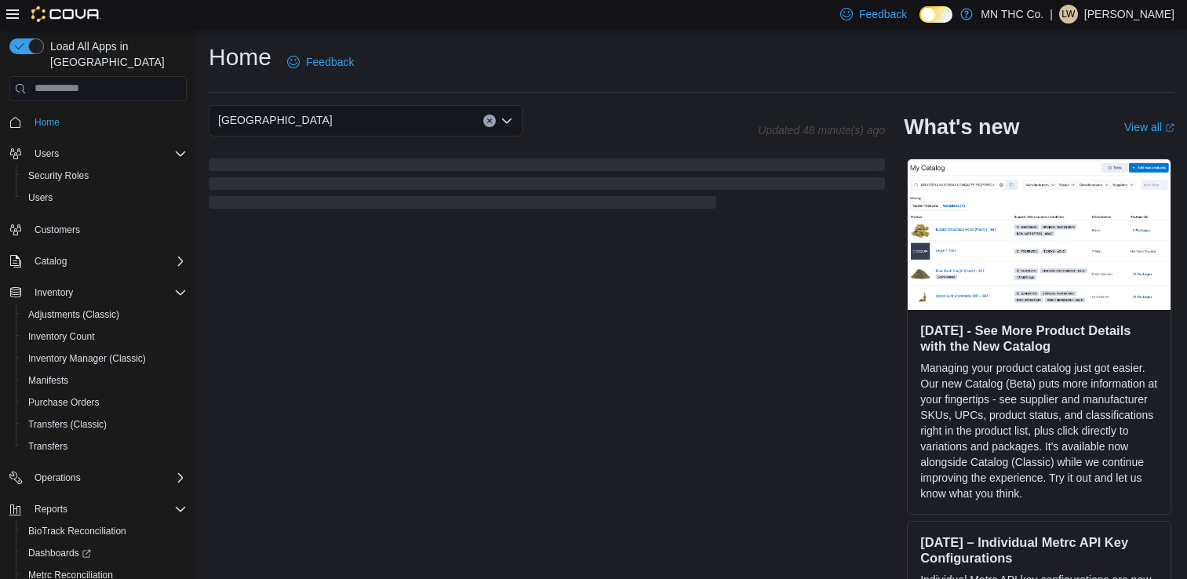  I want to click on button: Transfers, so click(104, 446).